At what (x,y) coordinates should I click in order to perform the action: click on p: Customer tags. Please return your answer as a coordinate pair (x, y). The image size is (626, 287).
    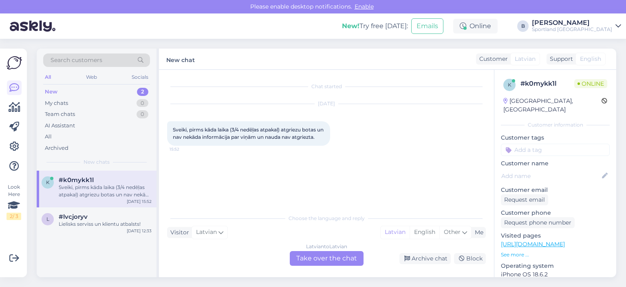
    Looking at the image, I should click on (555, 137).